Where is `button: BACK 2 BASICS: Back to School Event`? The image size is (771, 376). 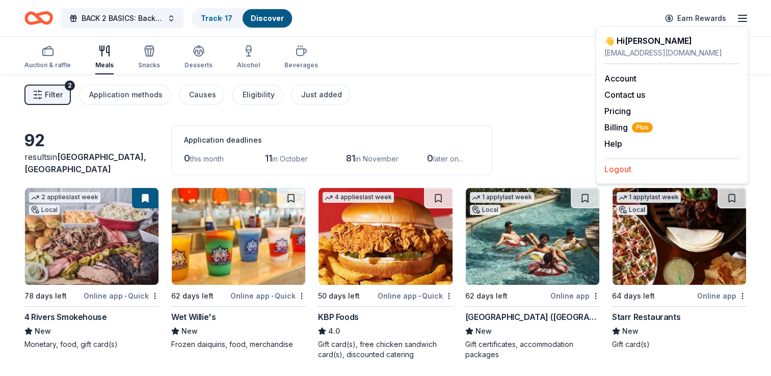
button: BACK 2 BASICS: Back to School Event is located at coordinates (122, 18).